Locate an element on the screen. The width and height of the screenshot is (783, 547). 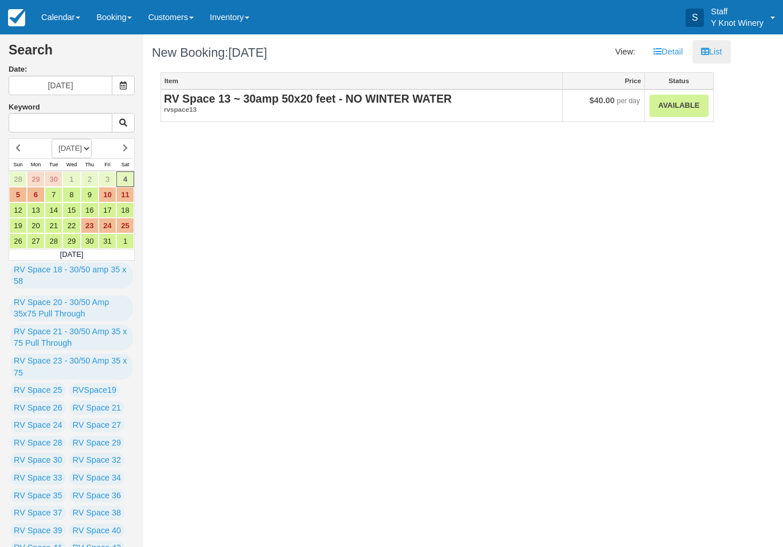
a: 4 is located at coordinates (125, 179).